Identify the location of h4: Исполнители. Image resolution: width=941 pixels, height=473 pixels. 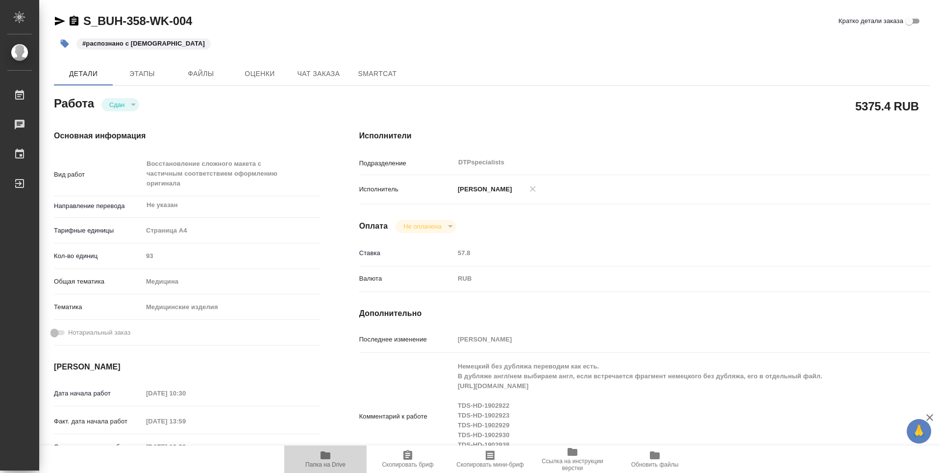
(645, 136).